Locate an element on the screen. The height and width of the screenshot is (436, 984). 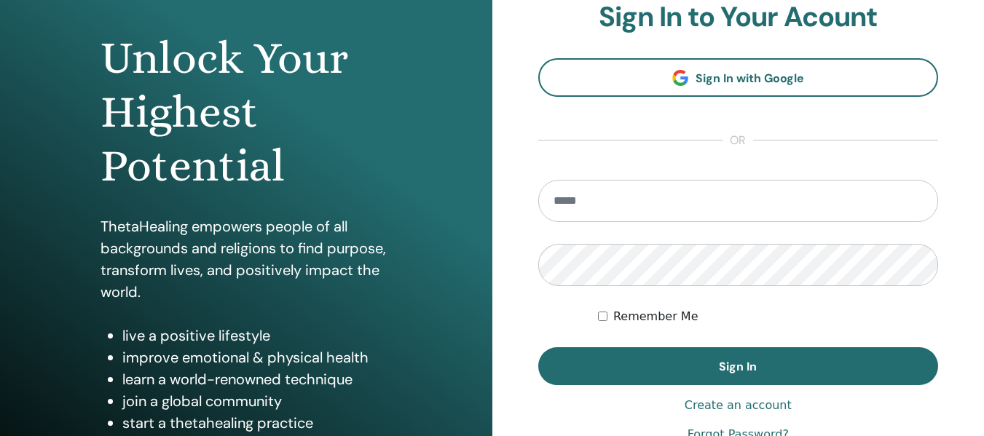
span: or is located at coordinates (738, 141).